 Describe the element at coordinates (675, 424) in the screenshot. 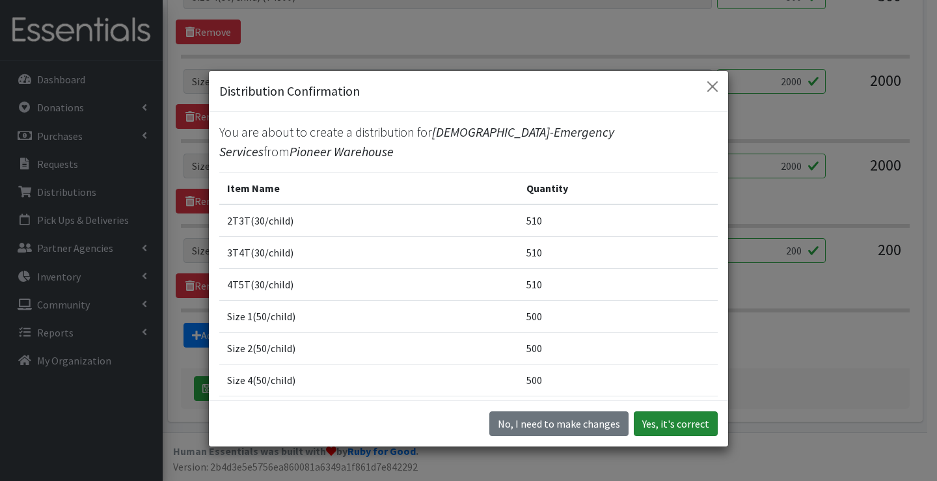

I see `button: Yes, it's correct` at that location.